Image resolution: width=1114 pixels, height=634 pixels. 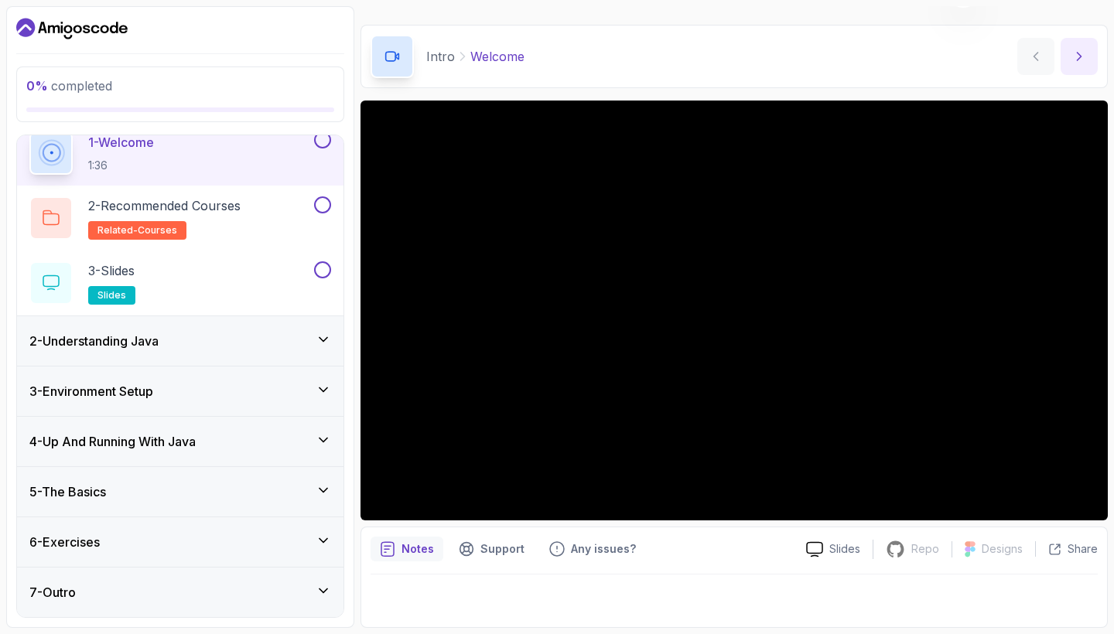 What do you see at coordinates (37, 86) in the screenshot?
I see `span: 0 %` at bounding box center [37, 86].